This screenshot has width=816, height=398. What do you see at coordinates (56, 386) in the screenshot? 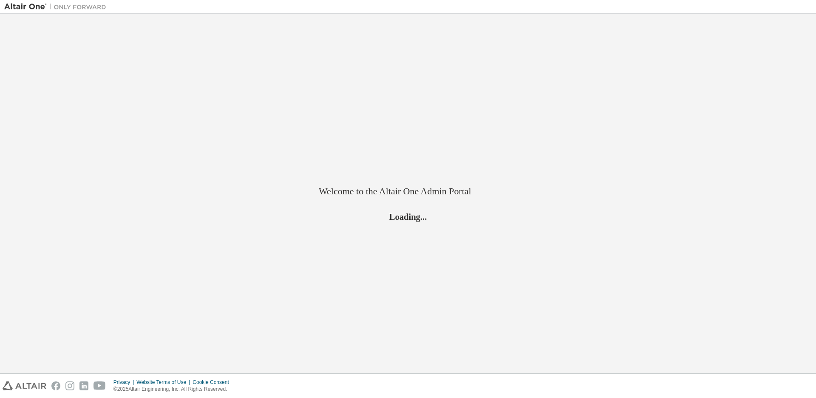
I see `img: facebook.svg` at bounding box center [56, 386].